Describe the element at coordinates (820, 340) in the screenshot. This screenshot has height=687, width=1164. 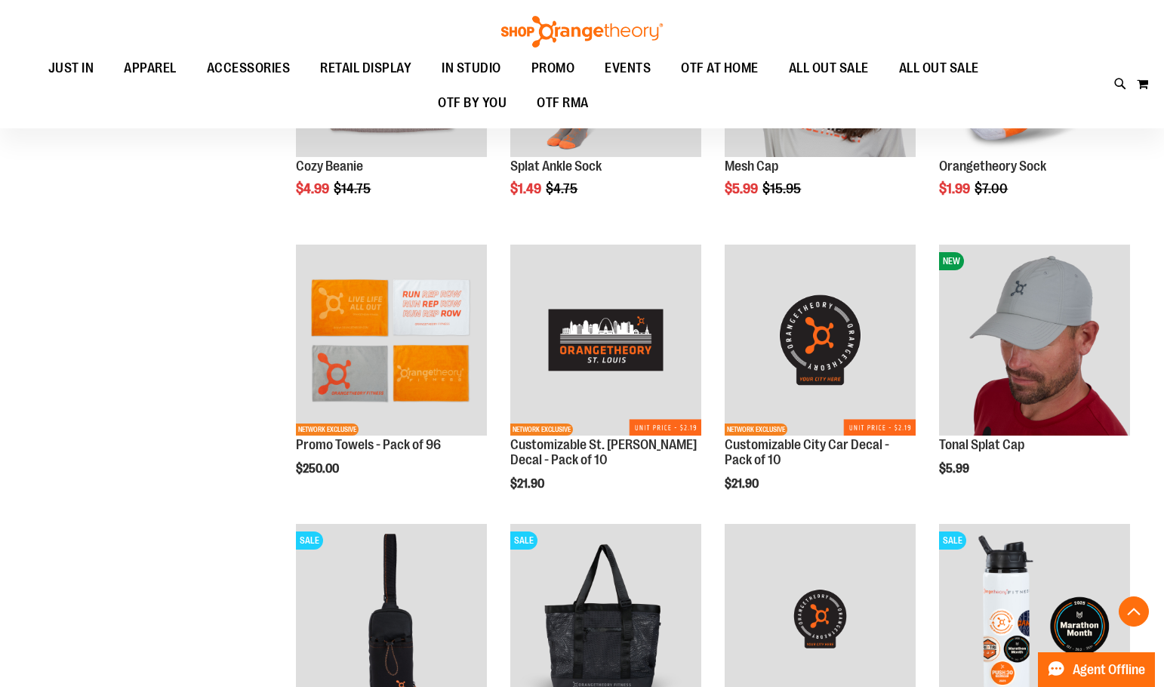
I see `img: Product image for Customizable City Car Decal - 10 PK` at that location.